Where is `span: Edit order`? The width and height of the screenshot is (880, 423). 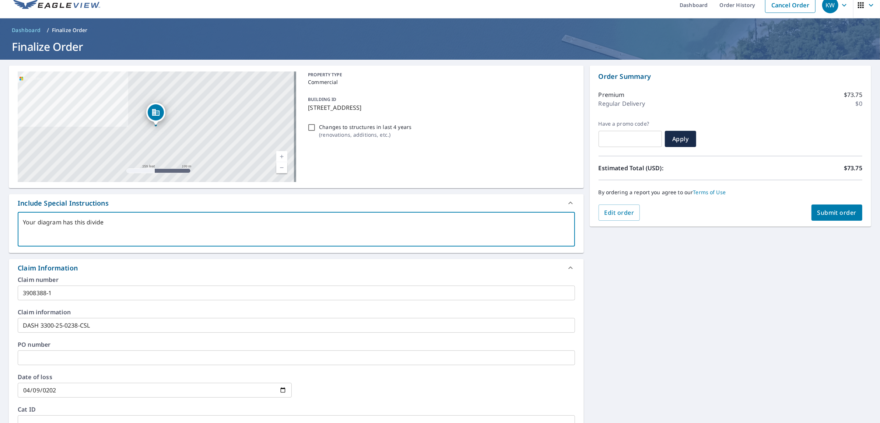 span: Edit order is located at coordinates (619, 213).